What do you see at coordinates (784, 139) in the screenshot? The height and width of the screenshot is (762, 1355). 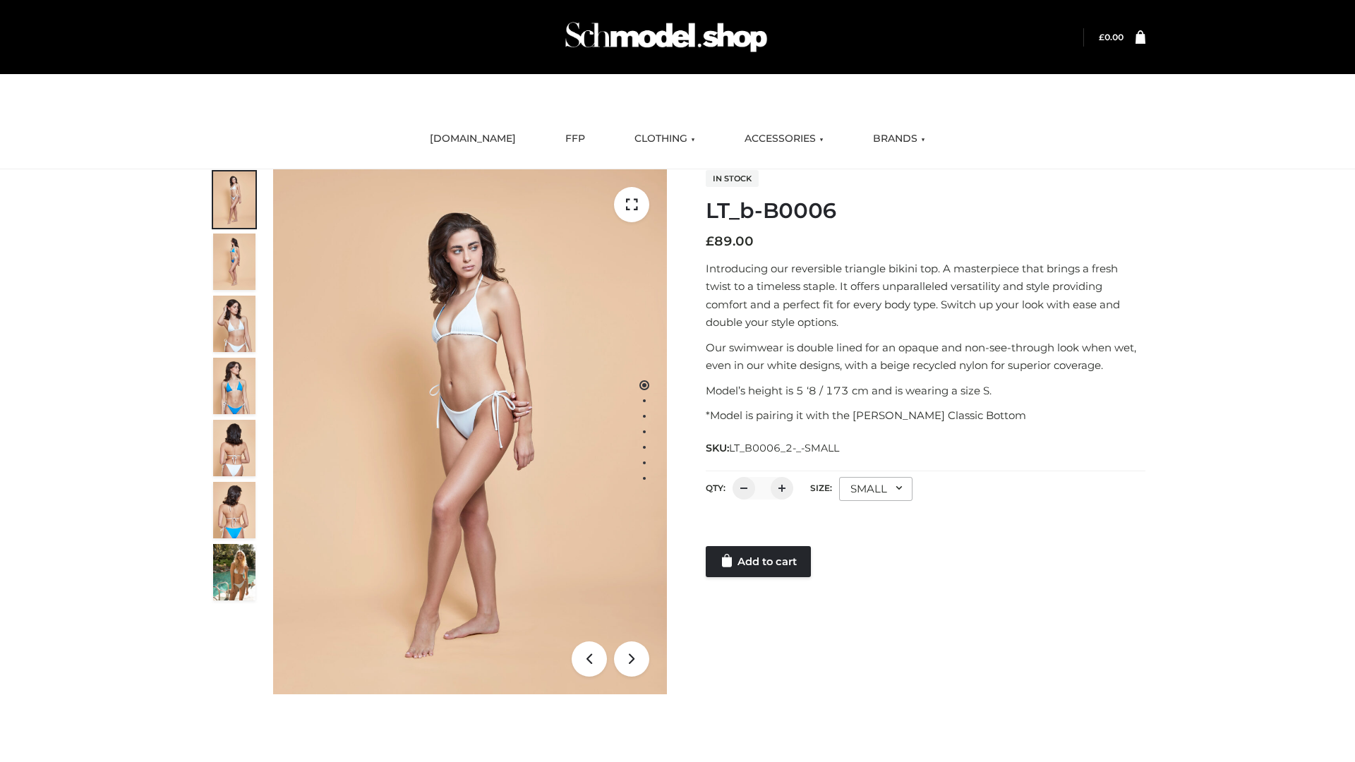 I see `a: ACCESSORIES` at bounding box center [784, 139].